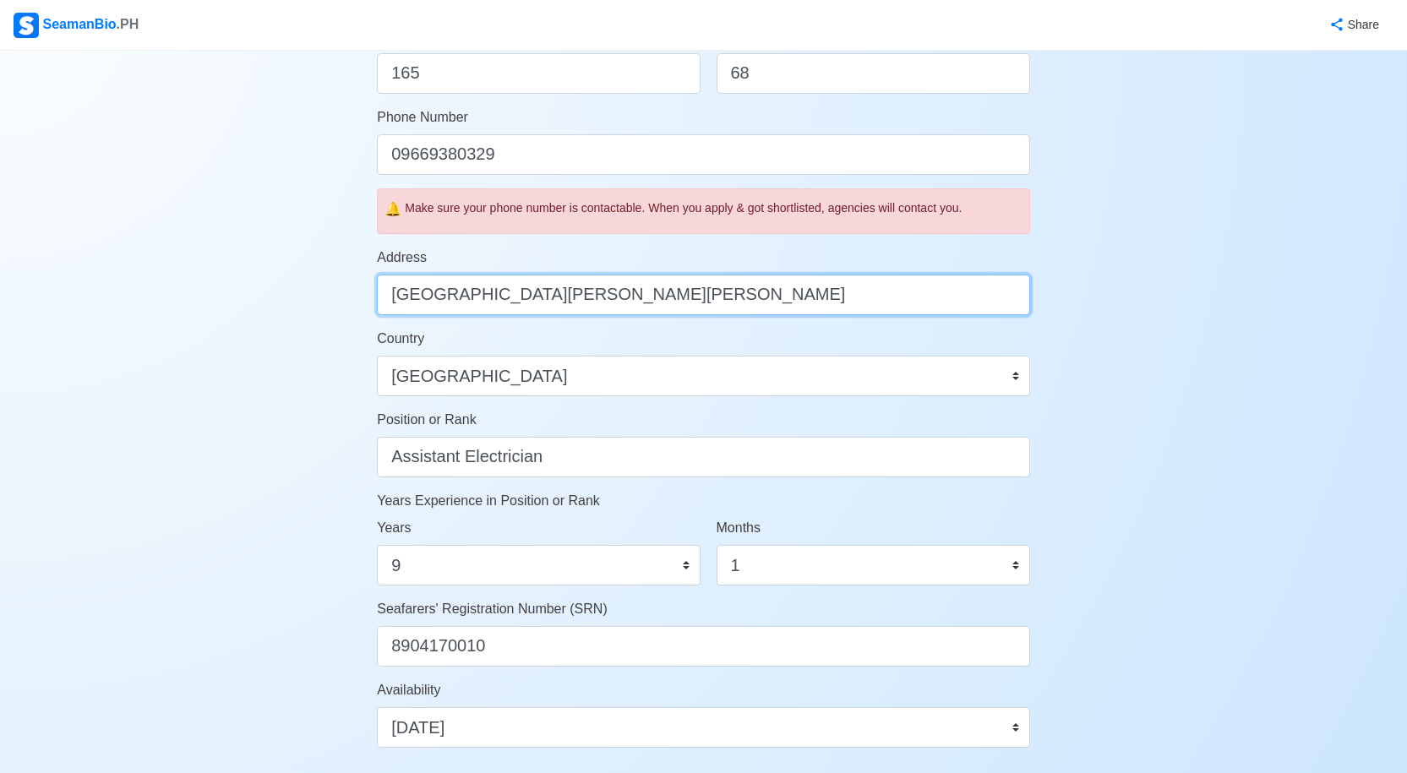  What do you see at coordinates (128, 24) in the screenshot?
I see `span: .PH` at bounding box center [128, 24].